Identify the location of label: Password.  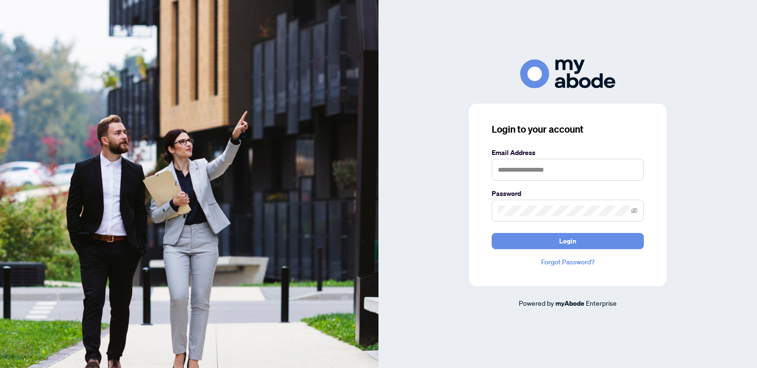
(568, 194).